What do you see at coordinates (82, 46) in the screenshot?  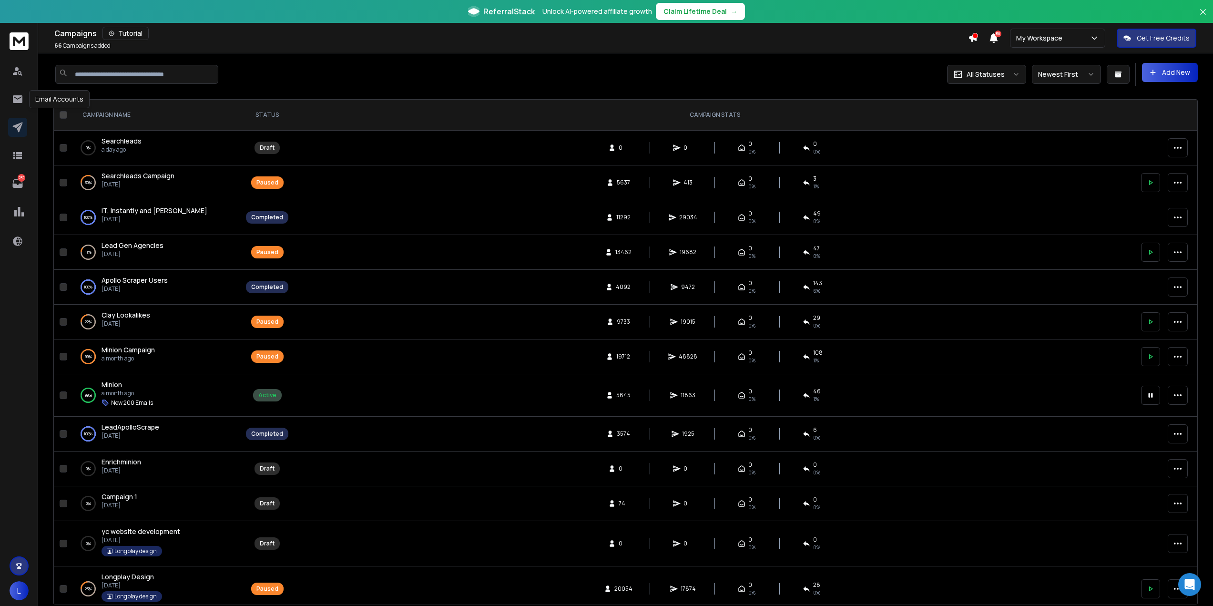 I see `p: Campaigns added` at bounding box center [82, 46].